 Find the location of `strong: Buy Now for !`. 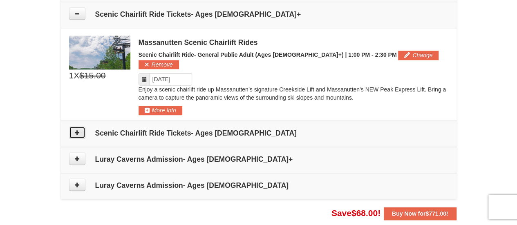

strong: Buy Now for ! is located at coordinates (420, 214).